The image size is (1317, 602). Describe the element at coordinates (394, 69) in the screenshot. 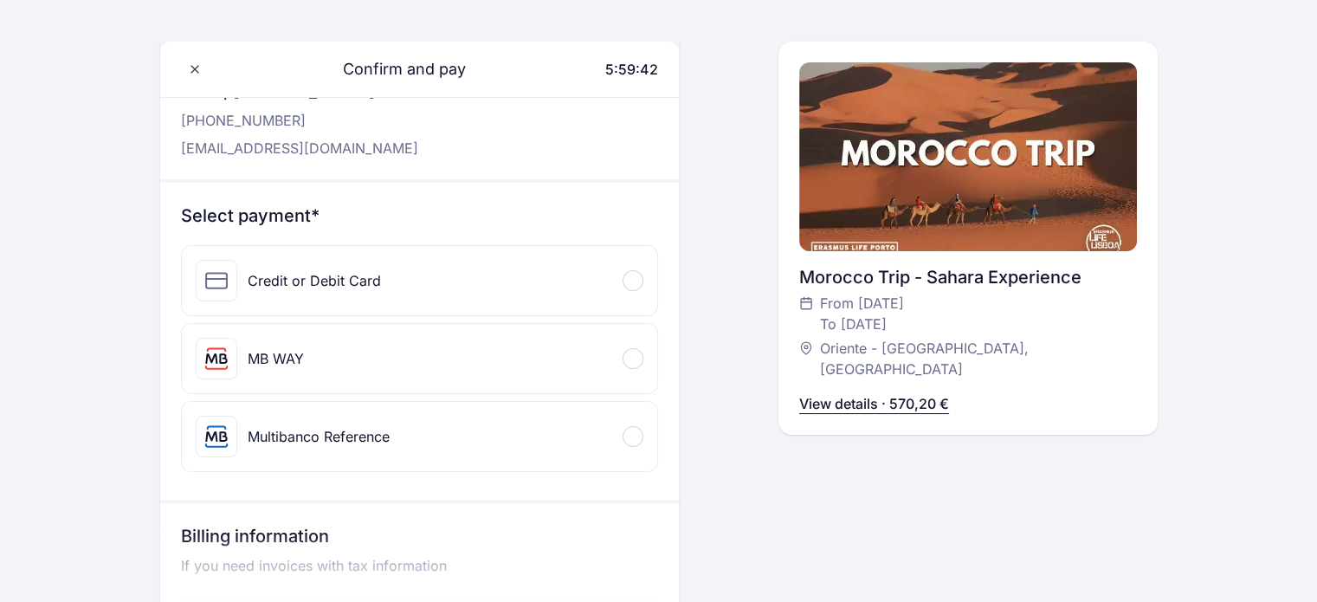

I see `span: Confirm and pay` at that location.